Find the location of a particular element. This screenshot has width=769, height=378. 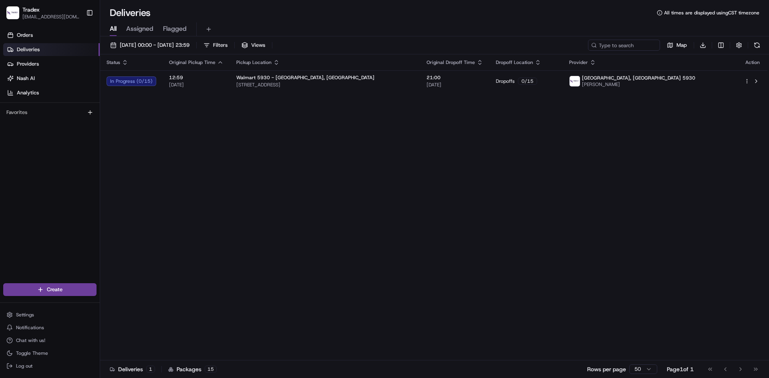

span: Create is located at coordinates (54, 290).